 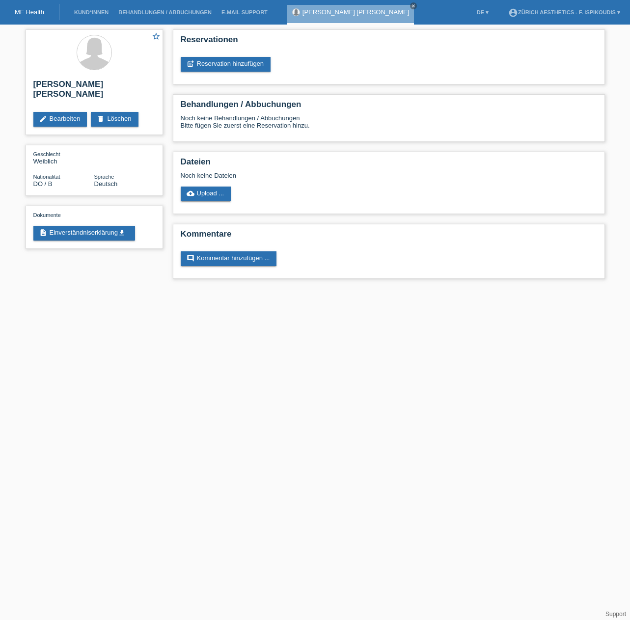 I want to click on i: get_app, so click(x=122, y=233).